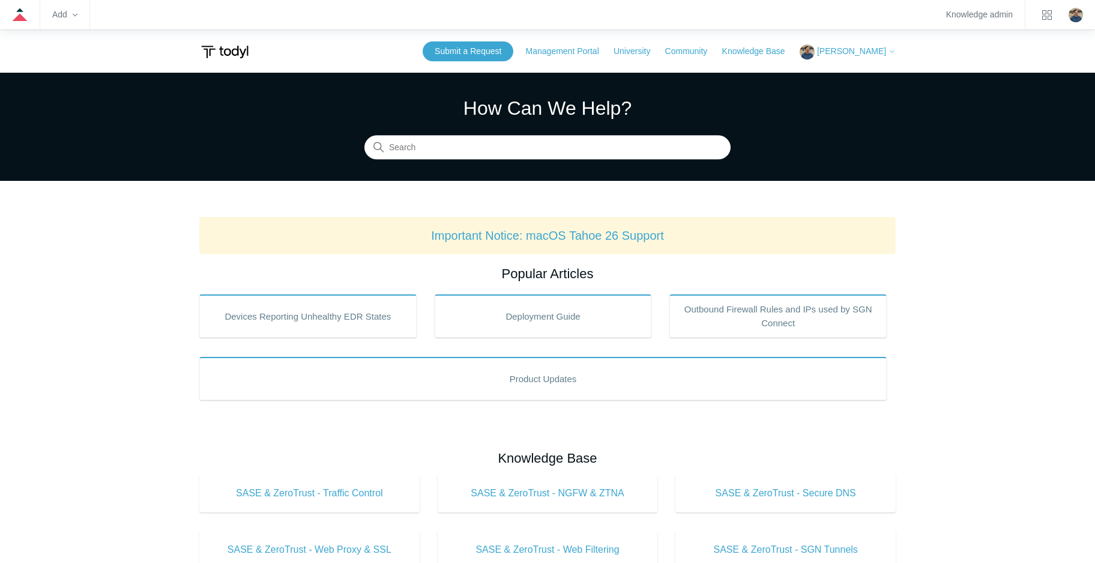 This screenshot has width=1095, height=563. I want to click on span: SASE & ZeroTrust - Web Proxy & SSL, so click(309, 550).